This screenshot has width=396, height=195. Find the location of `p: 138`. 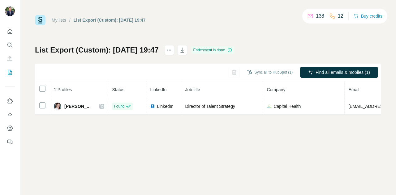

p: 138 is located at coordinates (320, 16).